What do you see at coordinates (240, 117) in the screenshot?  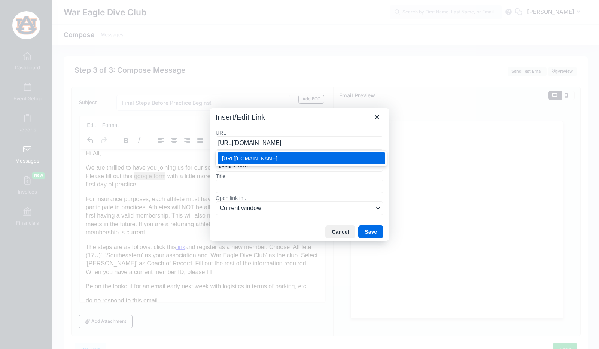 I see `h1: Insert/Edit Link` at bounding box center [240, 117].